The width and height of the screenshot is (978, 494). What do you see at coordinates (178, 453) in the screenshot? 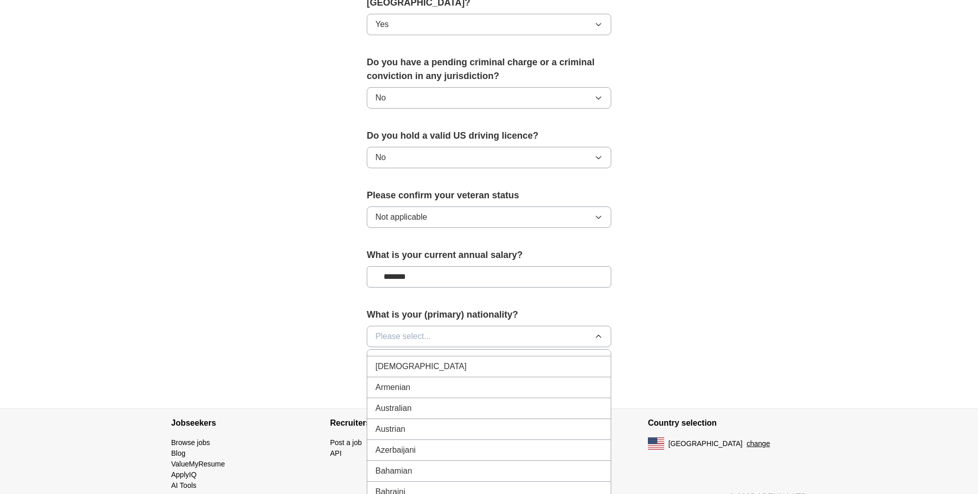
I see `a: Blog` at bounding box center [178, 453].